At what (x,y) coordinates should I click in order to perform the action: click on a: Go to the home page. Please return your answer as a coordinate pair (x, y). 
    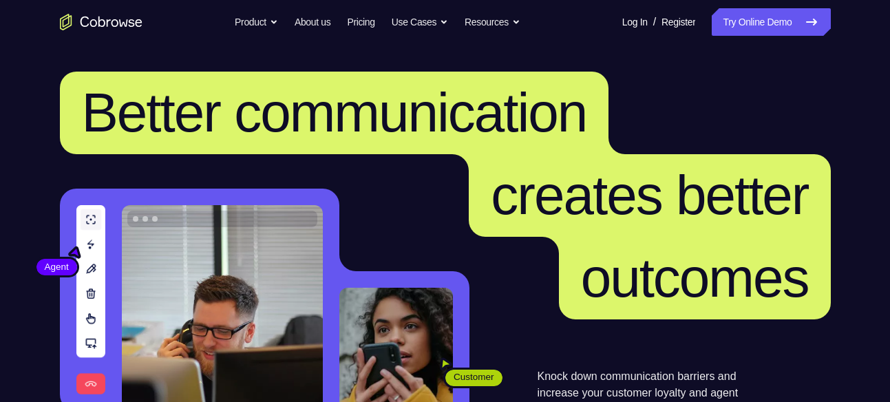
    Looking at the image, I should click on (101, 22).